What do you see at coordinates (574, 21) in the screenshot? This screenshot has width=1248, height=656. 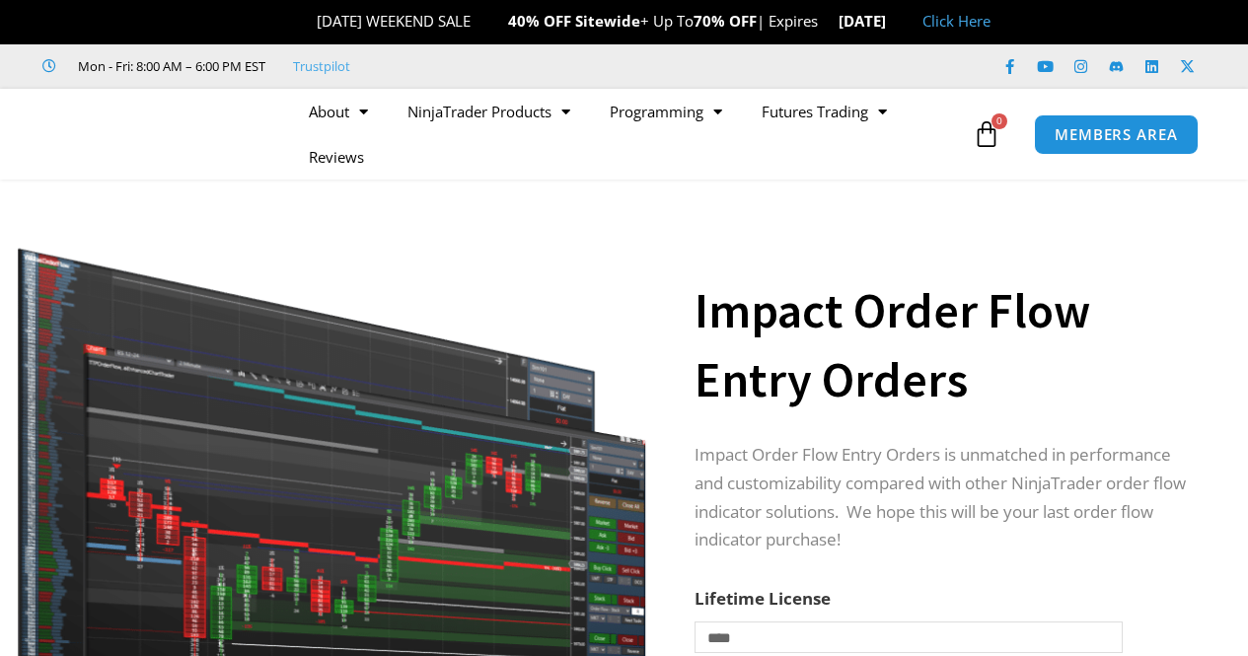 I see `strong: 40% OFF Sitewide` at bounding box center [574, 21].